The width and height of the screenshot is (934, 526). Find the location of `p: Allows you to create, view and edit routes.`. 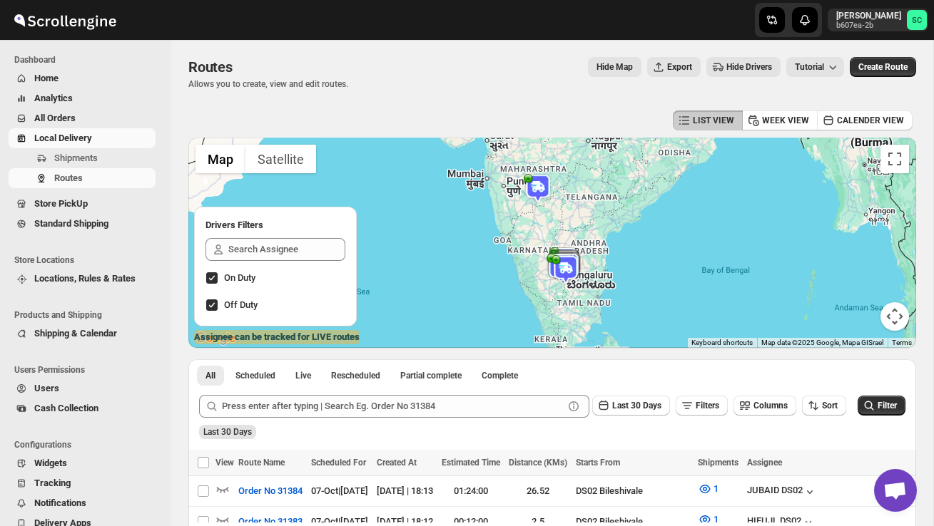

p: Allows you to create, view and edit routes. is located at coordinates (268, 84).